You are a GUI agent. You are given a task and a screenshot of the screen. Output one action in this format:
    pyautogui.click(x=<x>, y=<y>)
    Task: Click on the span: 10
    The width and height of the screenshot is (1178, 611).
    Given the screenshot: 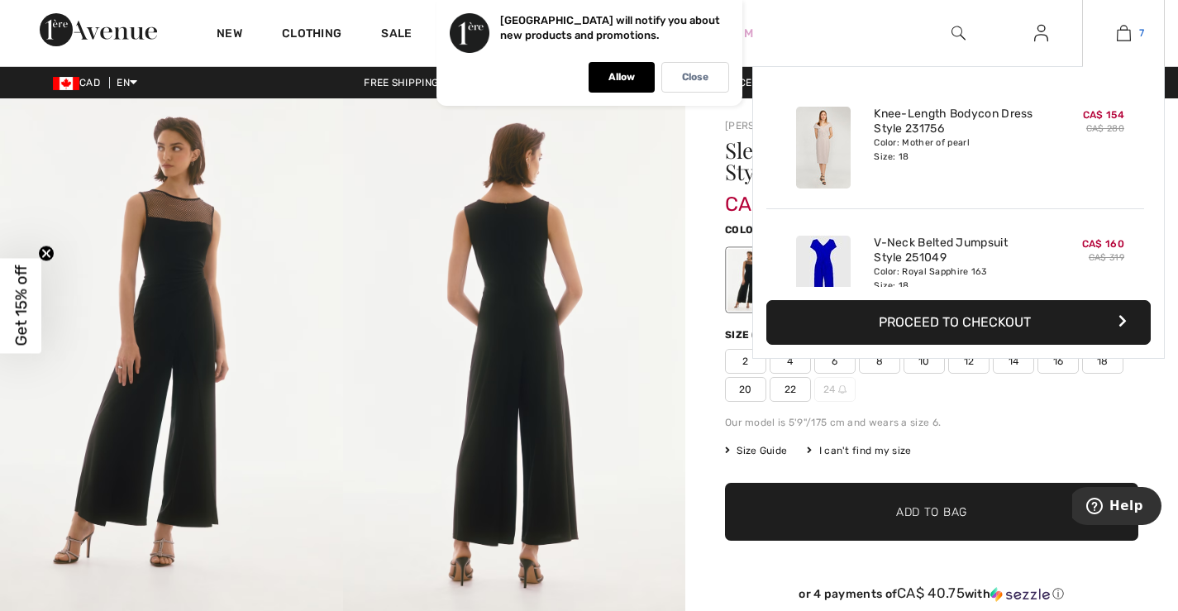 What is the action you would take?
    pyautogui.click(x=924, y=361)
    